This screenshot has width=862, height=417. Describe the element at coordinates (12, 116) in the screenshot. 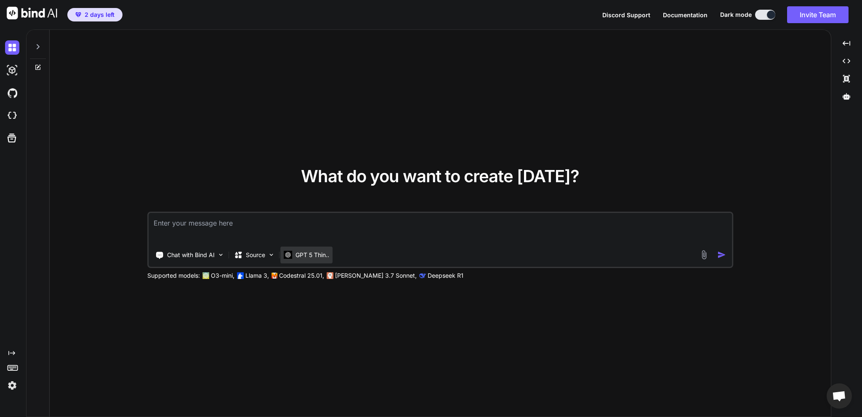

I see `img: cloudideIcon` at that location.